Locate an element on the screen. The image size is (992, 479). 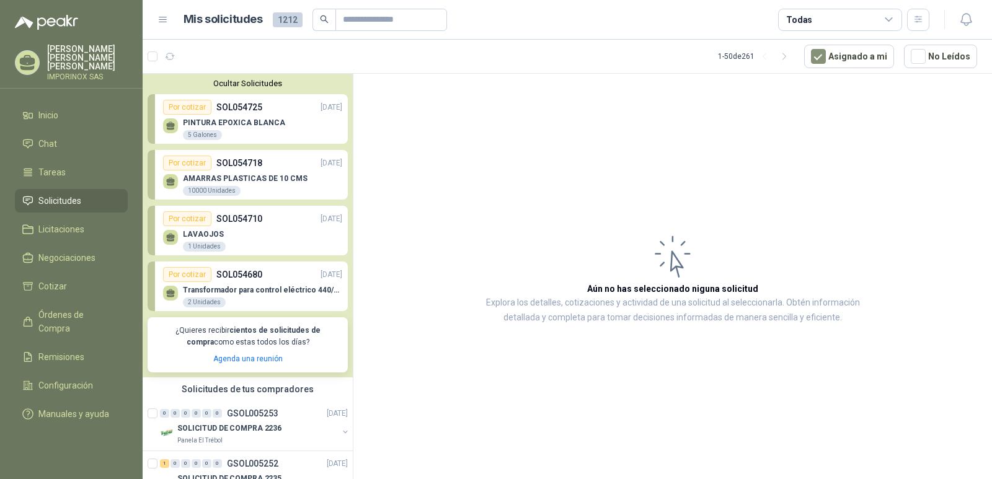
div: 2 Unidades is located at coordinates (204, 303).